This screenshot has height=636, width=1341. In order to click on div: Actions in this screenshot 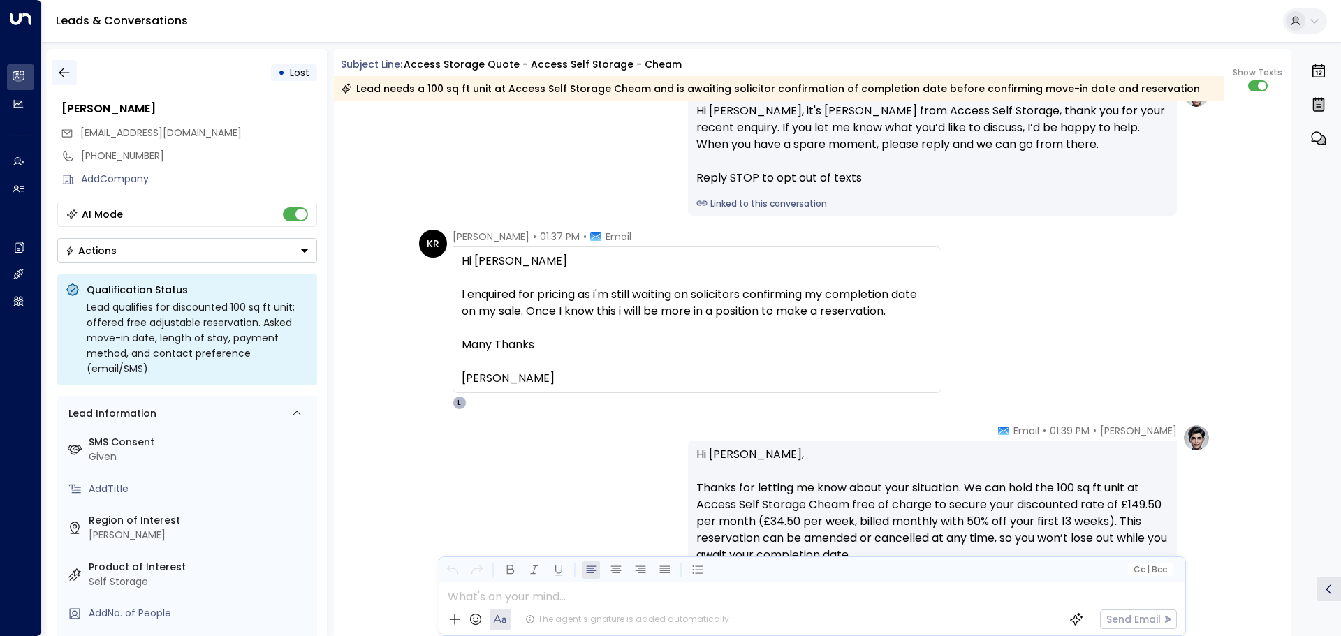, I will do `click(91, 251)`.